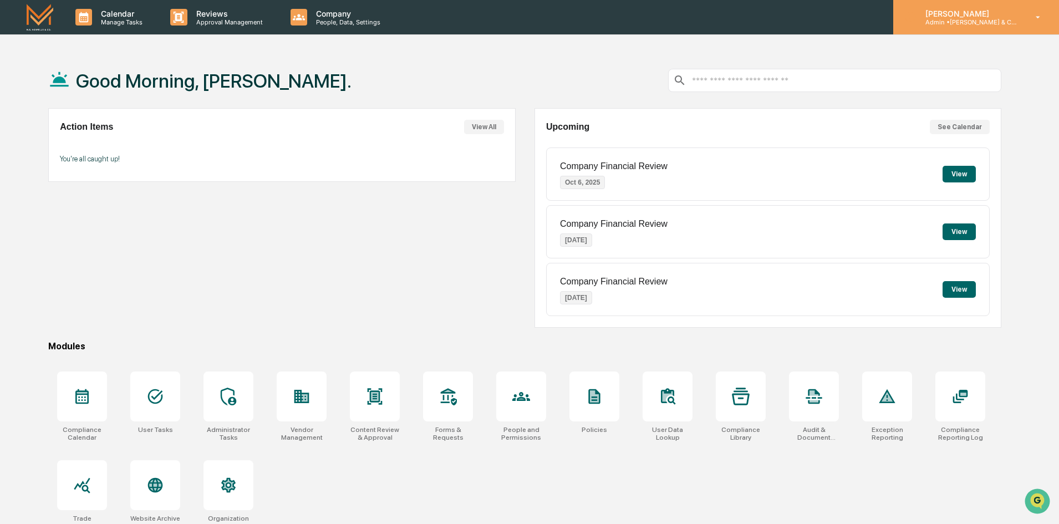 The width and height of the screenshot is (1059, 524). What do you see at coordinates (114, 145) in the screenshot?
I see `span: Attestations` at bounding box center [114, 145].